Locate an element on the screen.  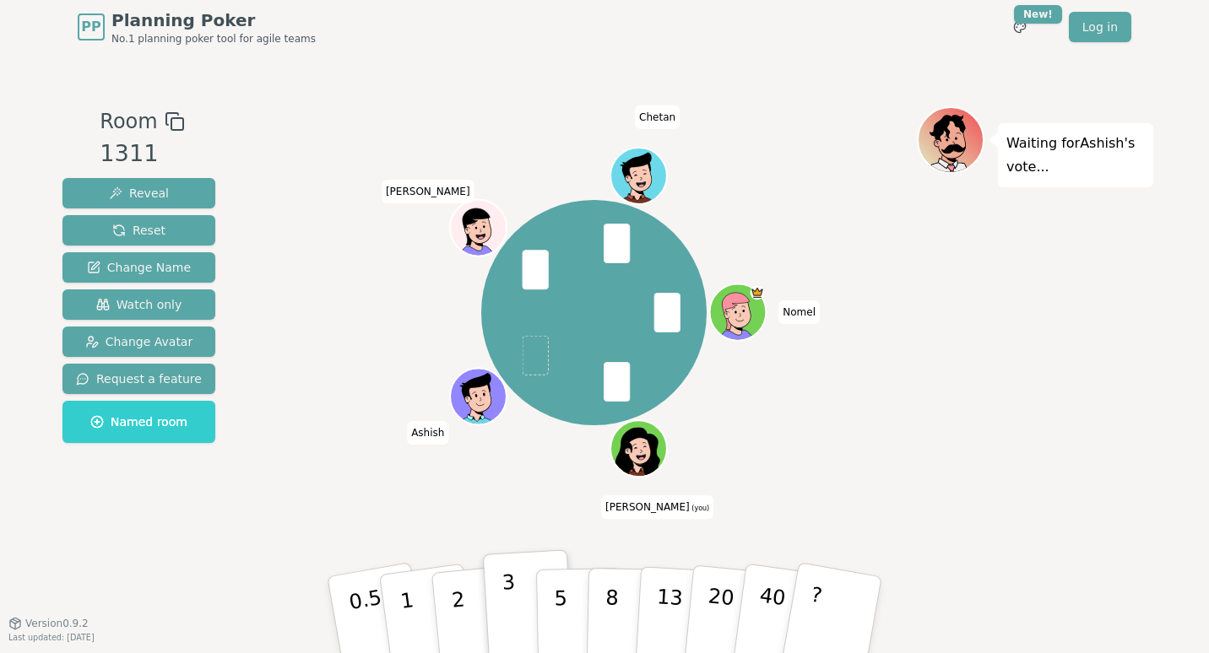
button: Click to change your avatar is located at coordinates (638, 449).